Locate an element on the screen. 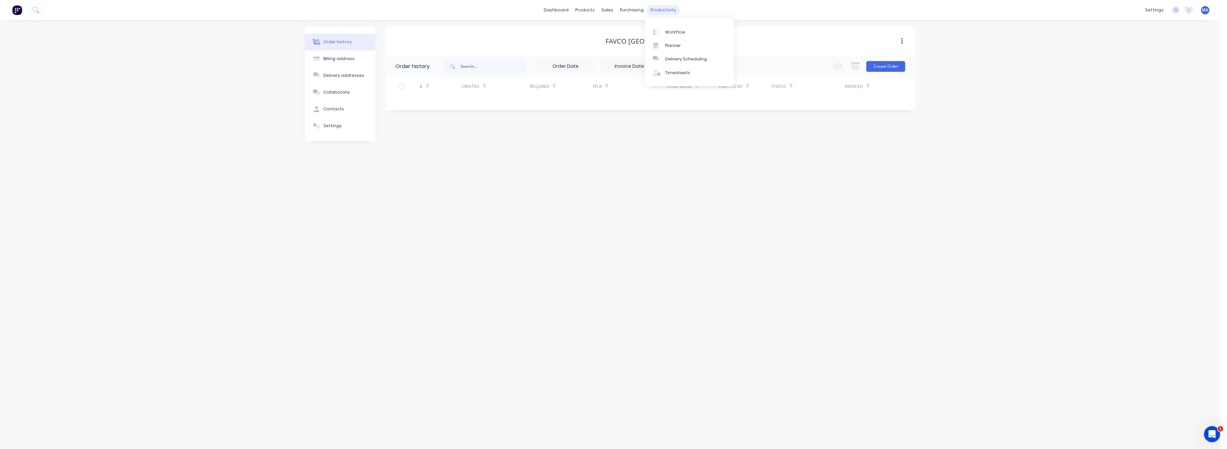 Image resolution: width=1227 pixels, height=449 pixels. input: Search... is located at coordinates (494, 66).